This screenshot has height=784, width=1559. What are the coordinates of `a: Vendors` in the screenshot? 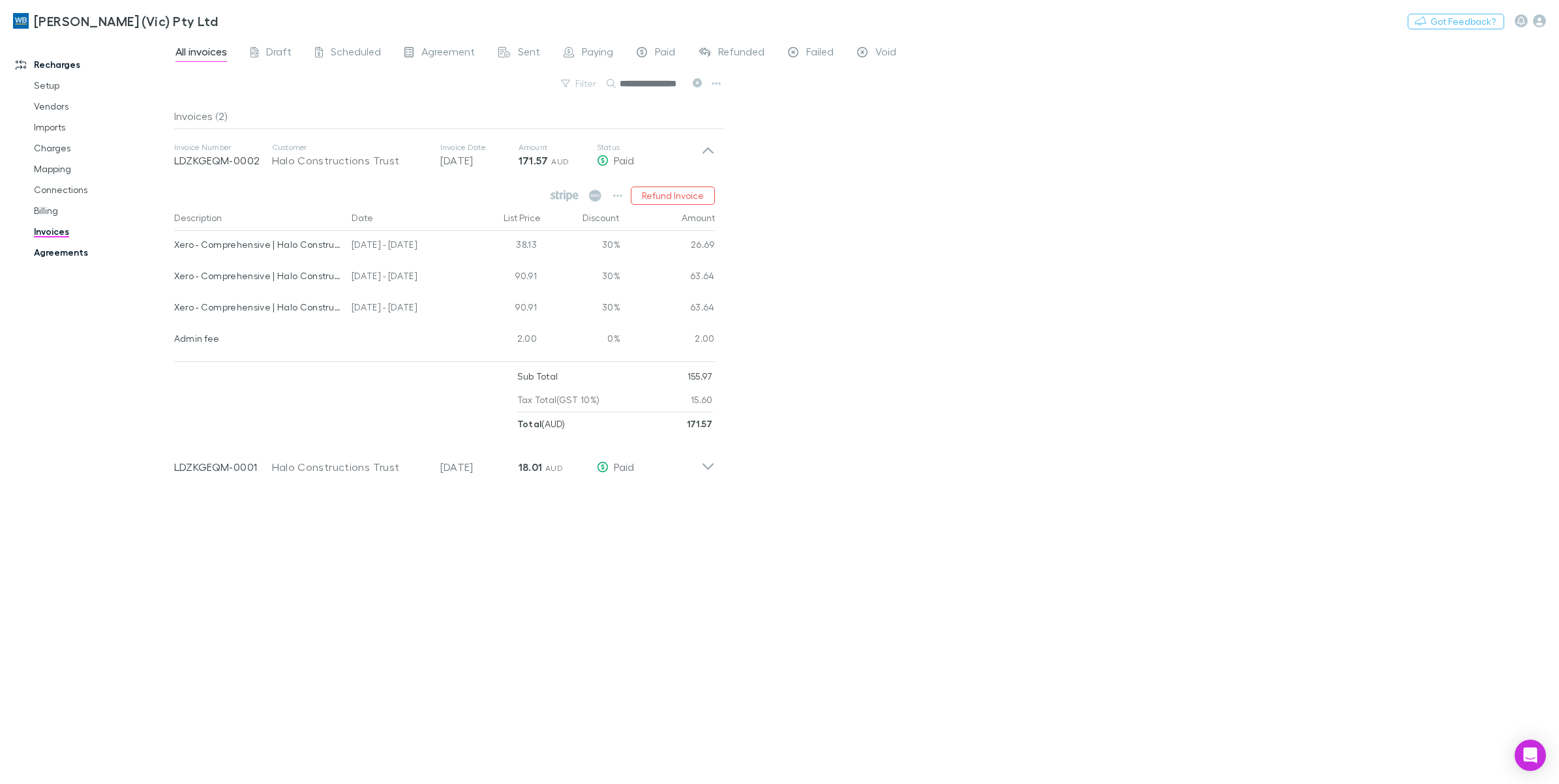 It's located at (103, 107).